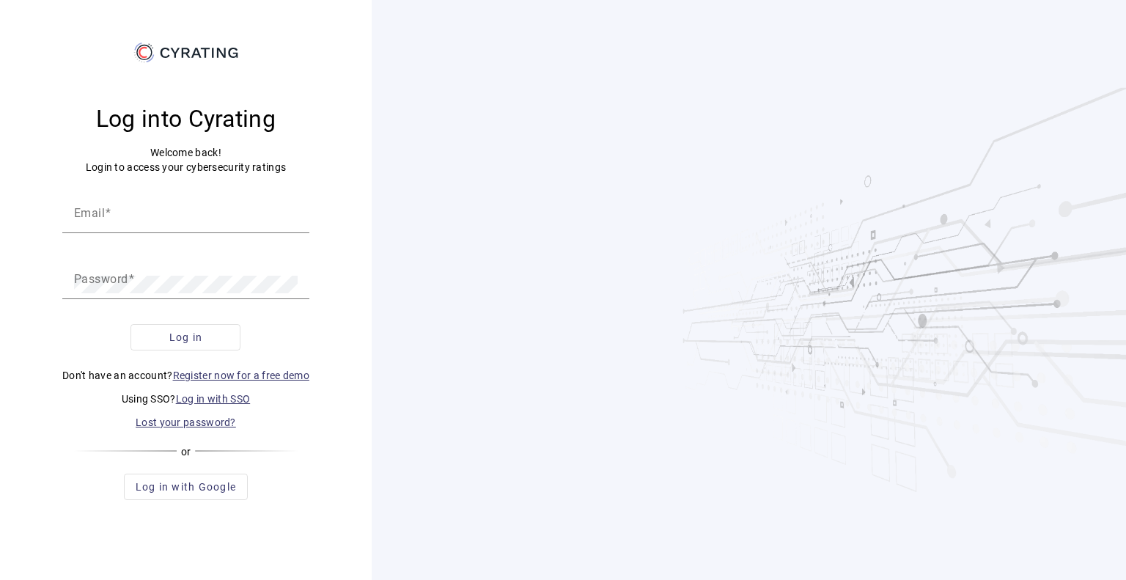  Describe the element at coordinates (185, 399) in the screenshot. I see `p: Using SSO?` at that location.